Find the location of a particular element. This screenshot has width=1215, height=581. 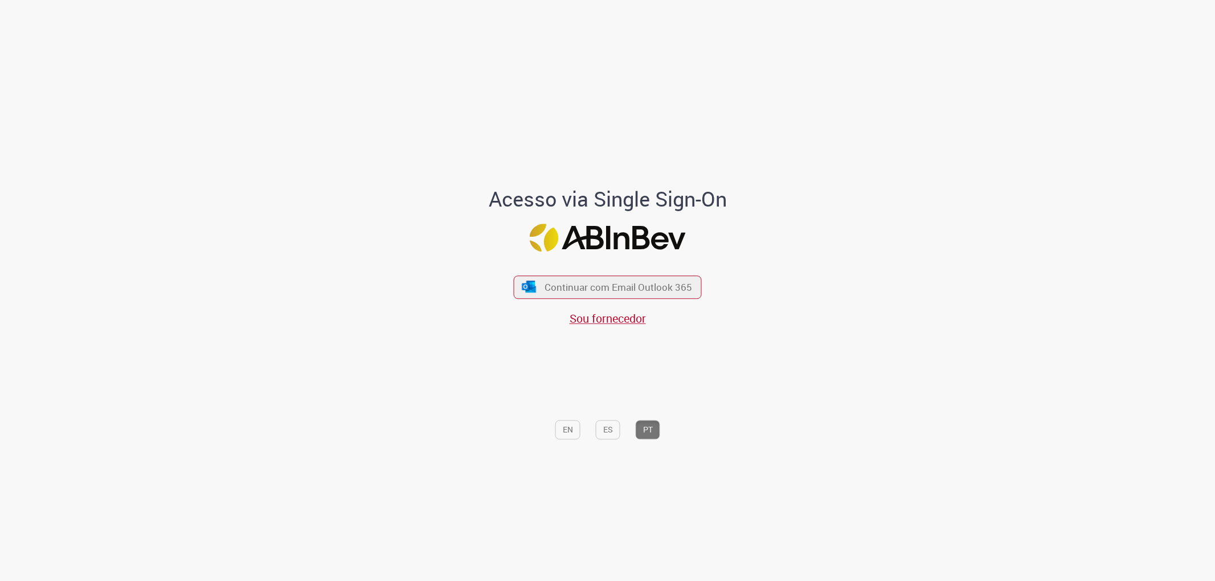

span: Continuar com Email Outlook 365 is located at coordinates (618, 287).